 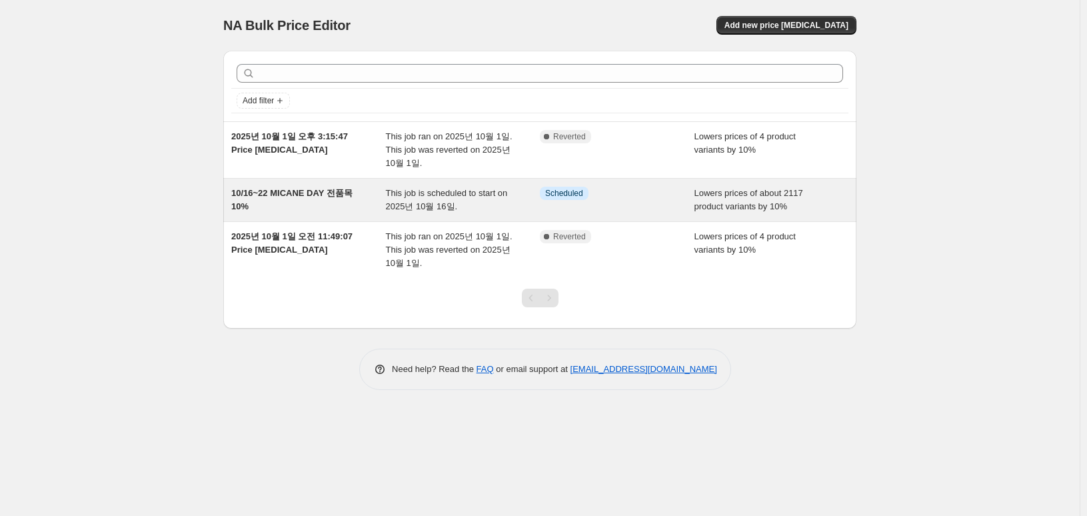 What do you see at coordinates (258, 101) in the screenshot?
I see `span: Add filter` at bounding box center [258, 101].